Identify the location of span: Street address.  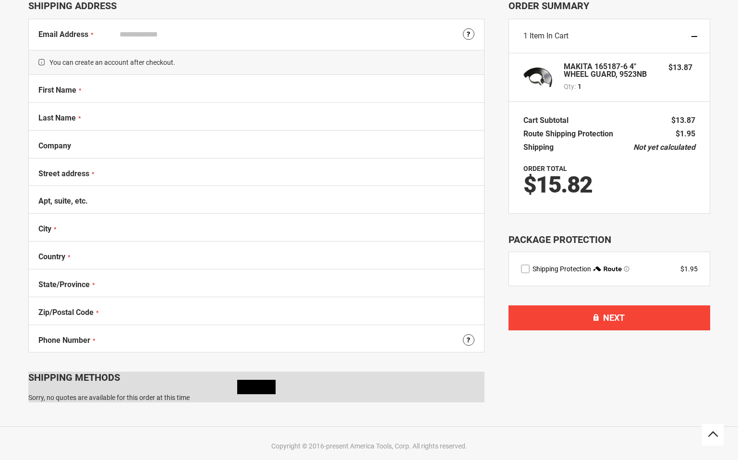
(64, 173).